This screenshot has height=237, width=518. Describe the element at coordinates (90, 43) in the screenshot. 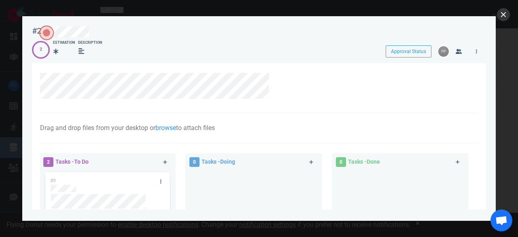

I see `div: Description` at that location.